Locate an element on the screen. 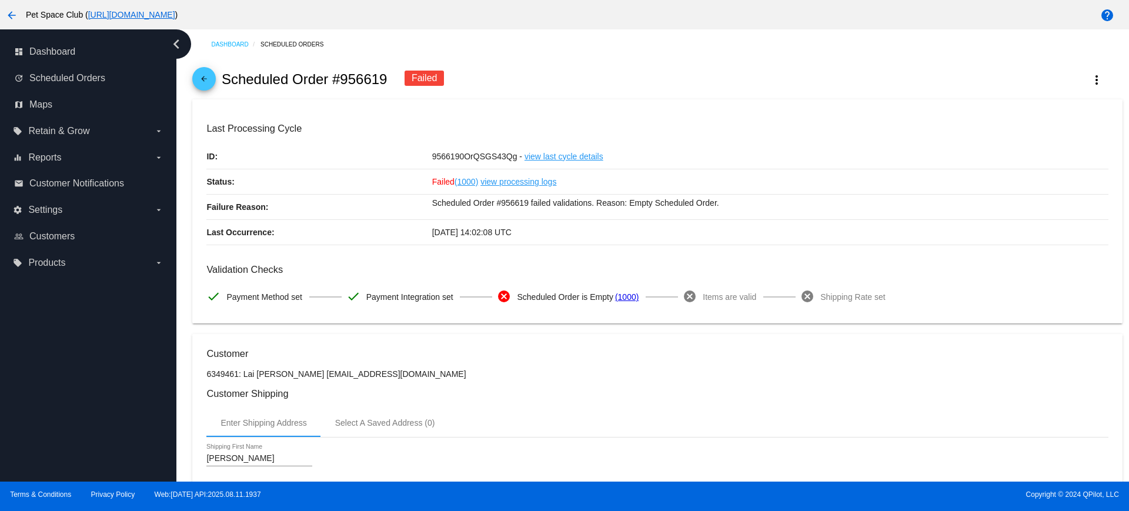  i: people_outline is located at coordinates (19, 236).